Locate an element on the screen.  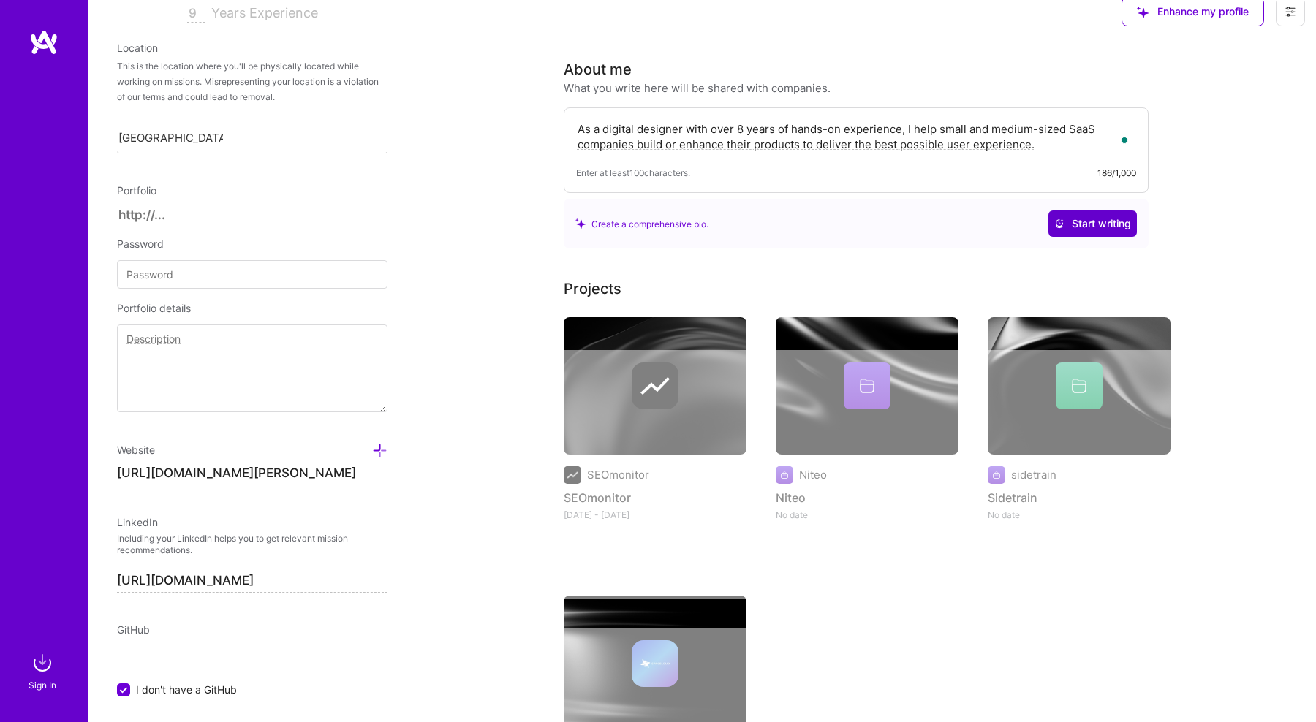
div: 186/1,000 is located at coordinates (1116, 173).